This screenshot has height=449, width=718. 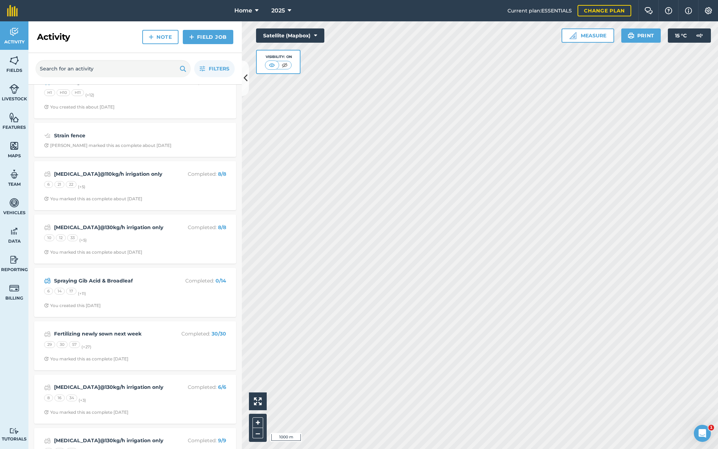 What do you see at coordinates (649, 11) in the screenshot?
I see `img: Two speech bubbles overlapping with the left bubble in the forefront` at bounding box center [649, 11].